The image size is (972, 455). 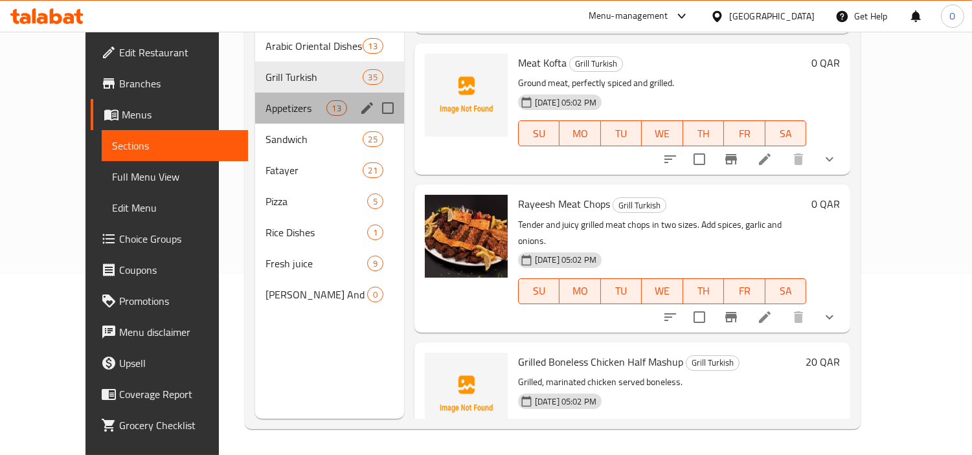 What do you see at coordinates (330, 46) in the screenshot?
I see `div: Arabic Oriental Dishes13` at bounding box center [330, 46].